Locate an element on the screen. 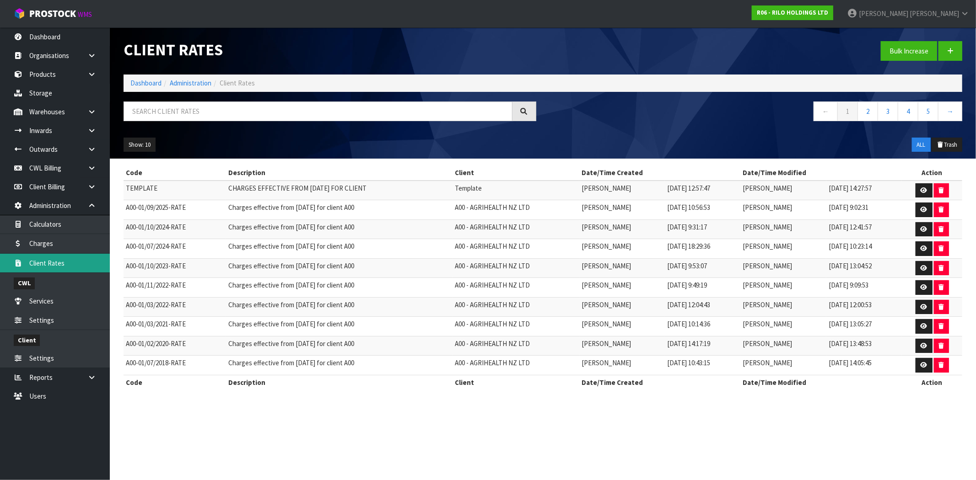  a: R06 - RILO HOLDINGS LTD is located at coordinates (792, 13).